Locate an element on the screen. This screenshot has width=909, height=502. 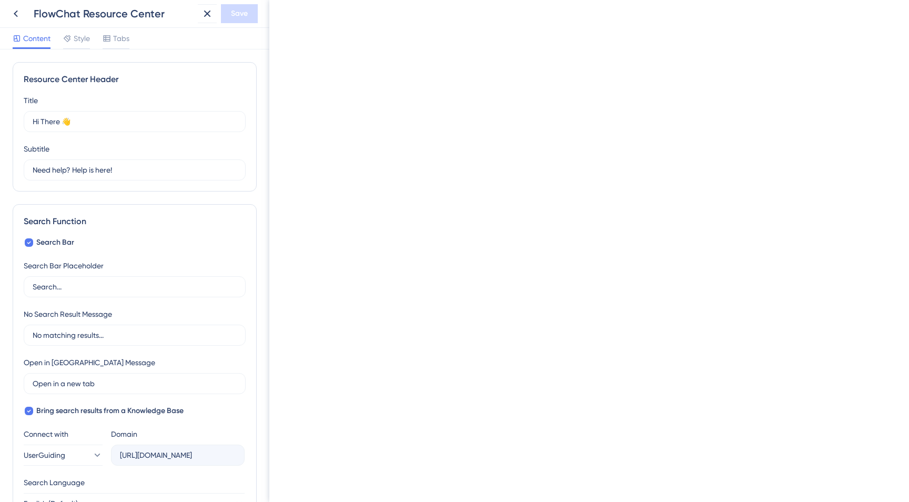
div: Connect with is located at coordinates (63, 434).